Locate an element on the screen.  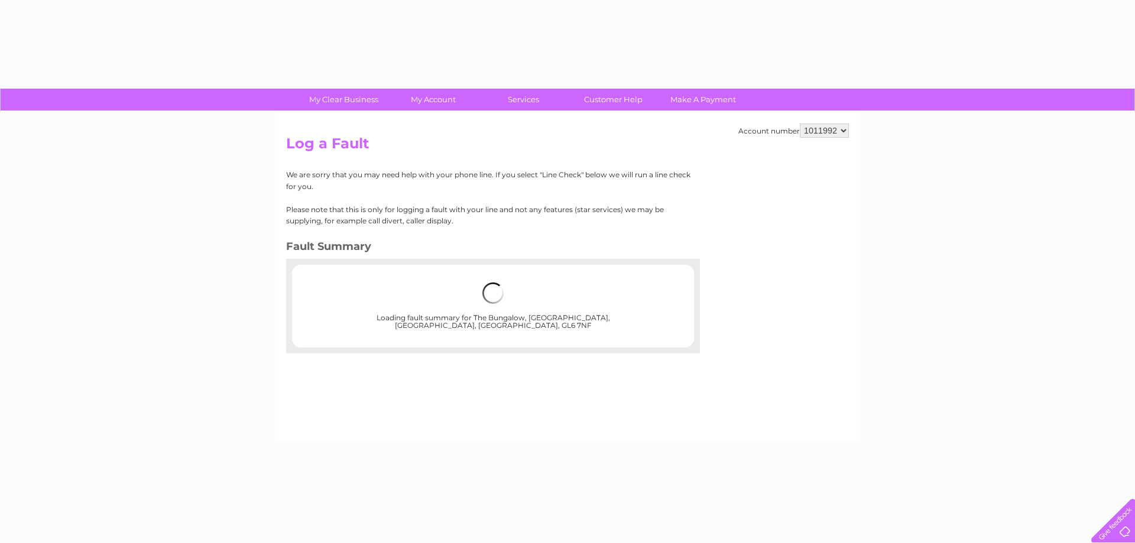
h2: Log a Fault is located at coordinates (567, 147).